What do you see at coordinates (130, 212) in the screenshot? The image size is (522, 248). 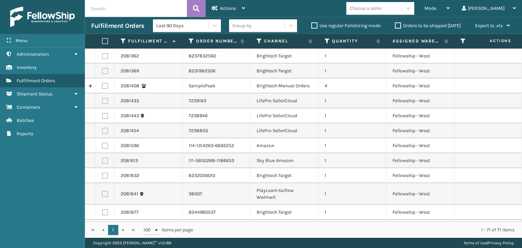 I see `a: 2081877` at bounding box center [130, 212].